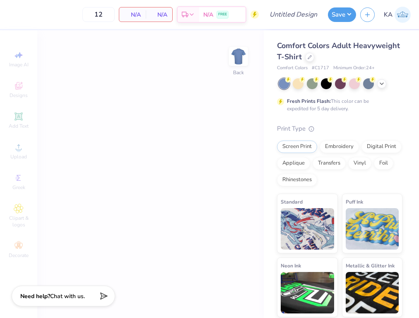 This screenshot has height=318, width=419. I want to click on span: Standard, so click(292, 201).